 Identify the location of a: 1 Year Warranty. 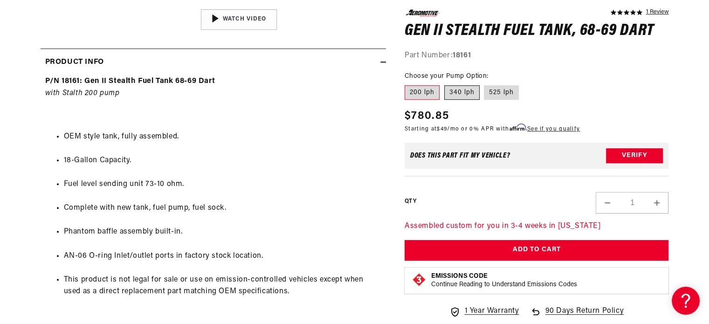
(484, 311).